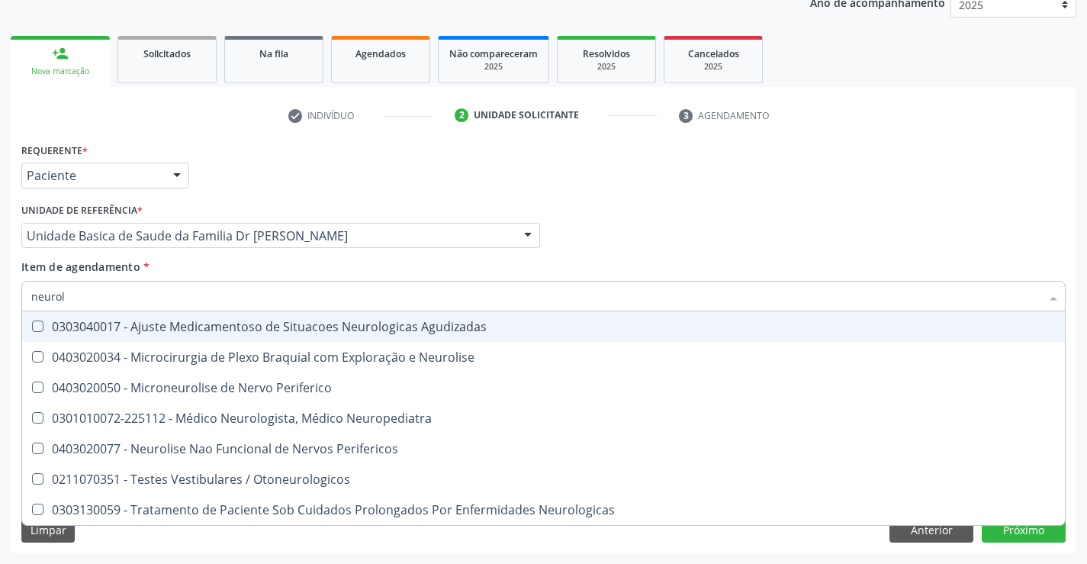 This screenshot has height=564, width=1087. Describe the element at coordinates (167, 53) in the screenshot. I see `span: Solicitados` at that location.